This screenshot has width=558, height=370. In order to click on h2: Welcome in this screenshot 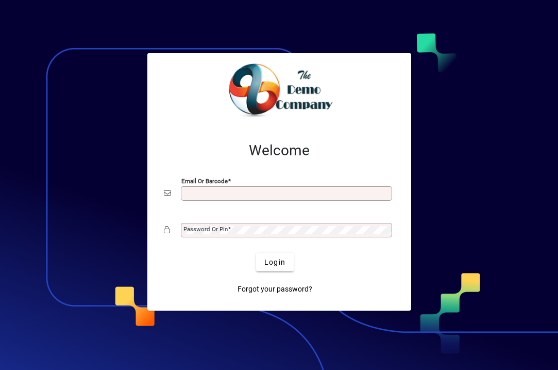, I will do `click(279, 151)`.